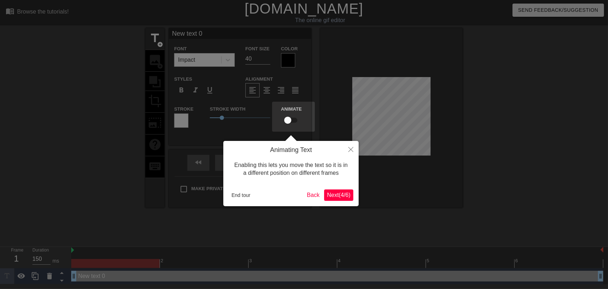  Describe the element at coordinates (339, 195) in the screenshot. I see `span: Next ( 4 / 6 )` at that location.